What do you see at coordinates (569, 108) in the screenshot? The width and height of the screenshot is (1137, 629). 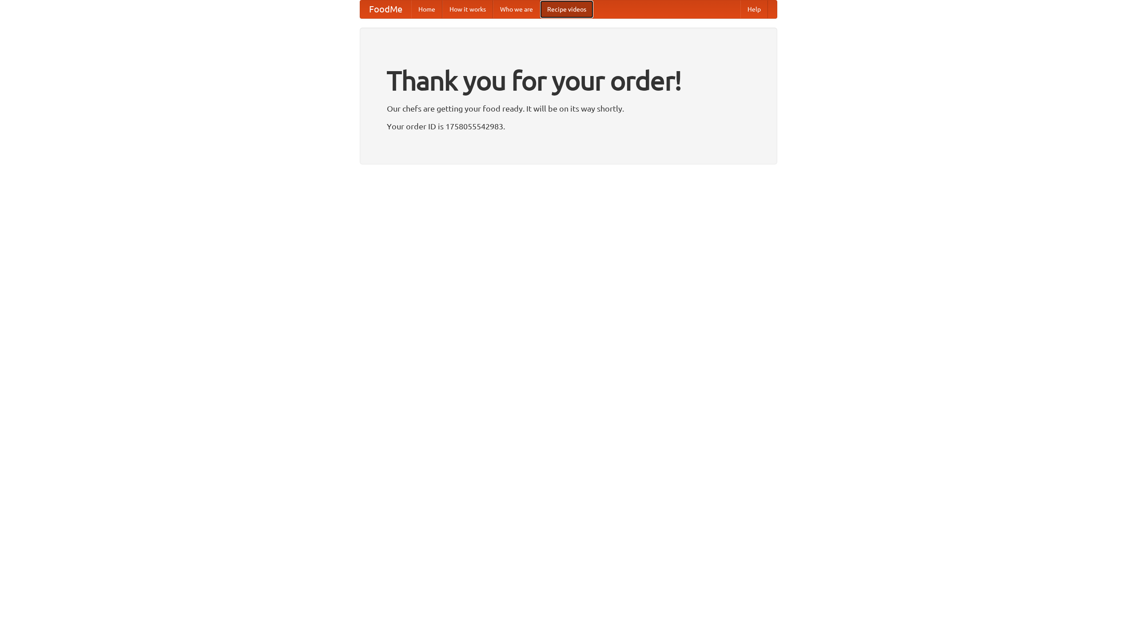 I see `p: Our chefs are getting your food ready. It will be on its way shortly.` at bounding box center [569, 108].